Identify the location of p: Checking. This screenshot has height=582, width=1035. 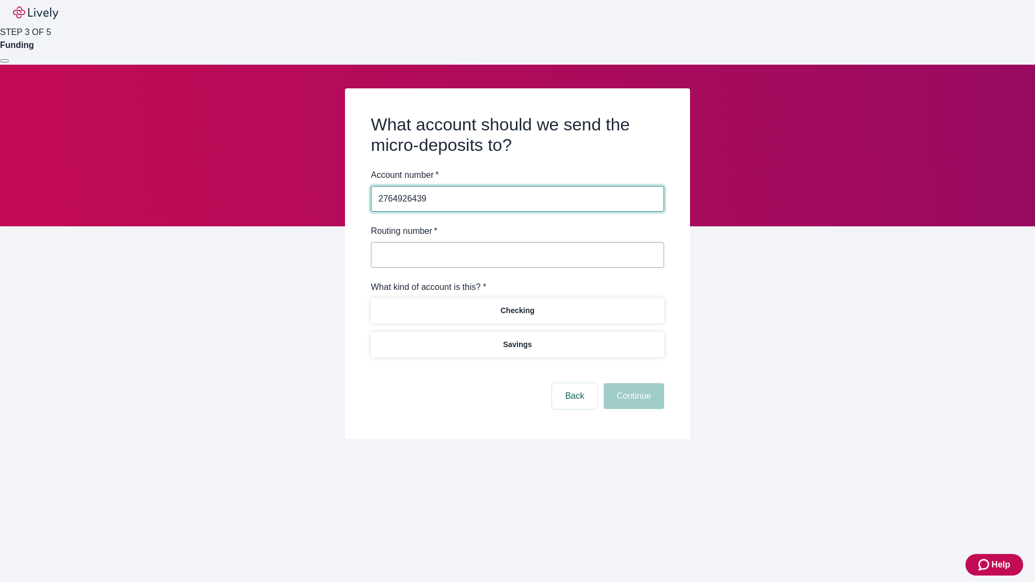
(517, 310).